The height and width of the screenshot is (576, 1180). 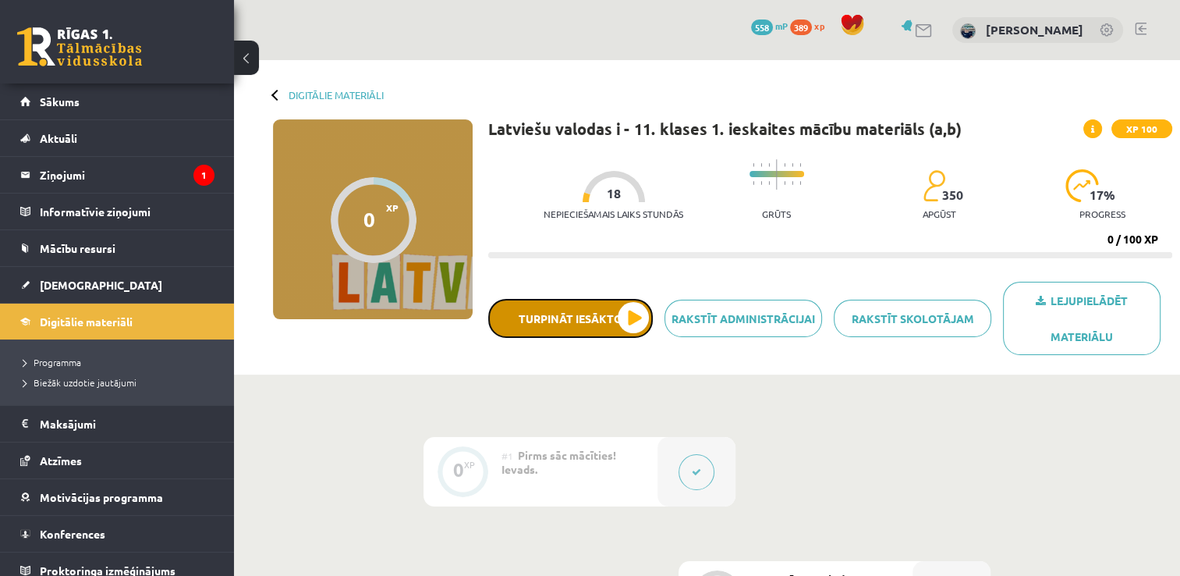 What do you see at coordinates (801, 27) in the screenshot?
I see `span: 389` at bounding box center [801, 27].